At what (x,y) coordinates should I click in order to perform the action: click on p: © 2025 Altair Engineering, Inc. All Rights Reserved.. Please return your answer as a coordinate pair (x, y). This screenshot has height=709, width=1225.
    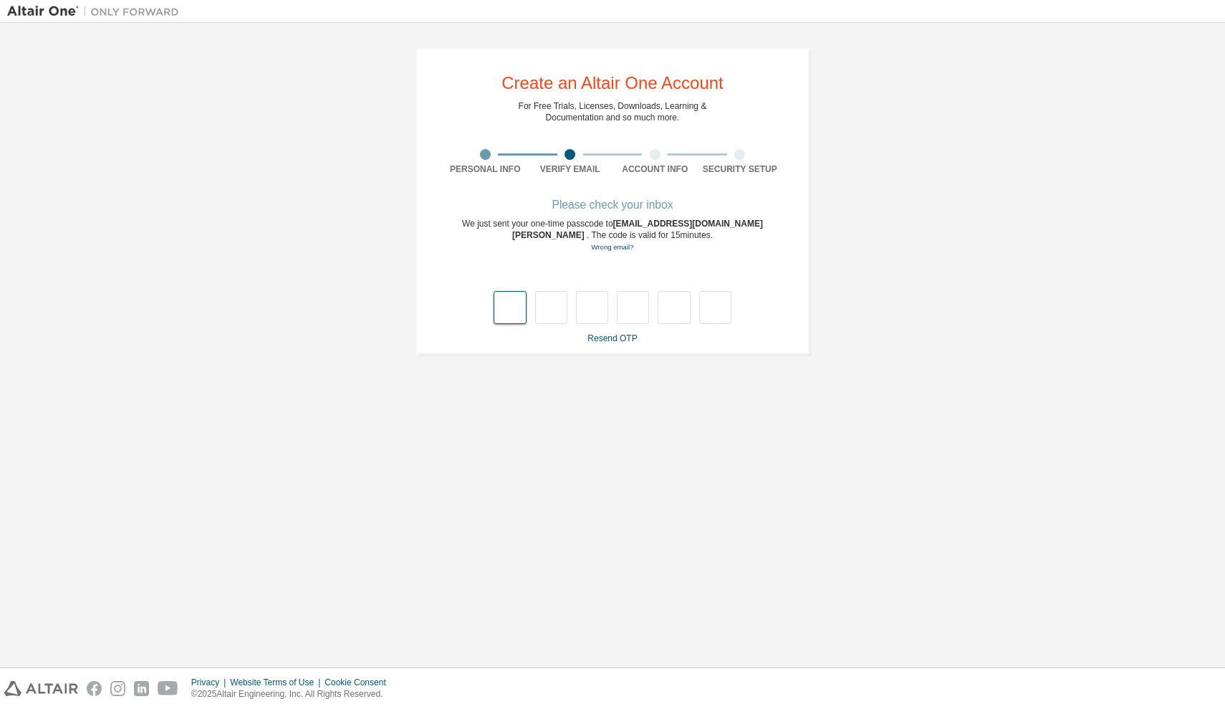
    Looking at the image, I should click on (293, 694).